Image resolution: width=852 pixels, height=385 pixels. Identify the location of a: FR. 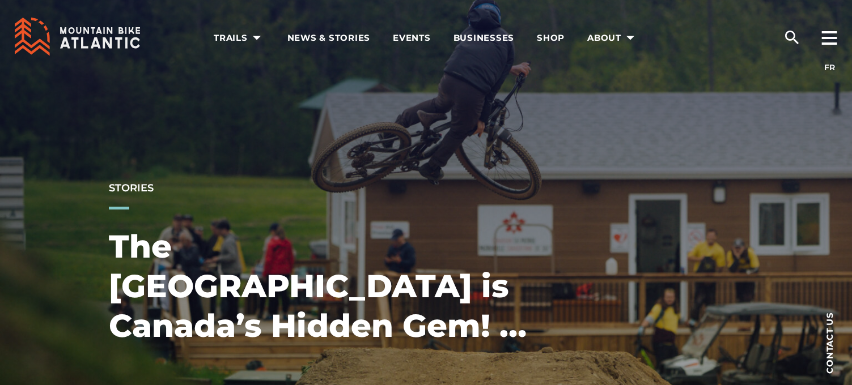
(829, 67).